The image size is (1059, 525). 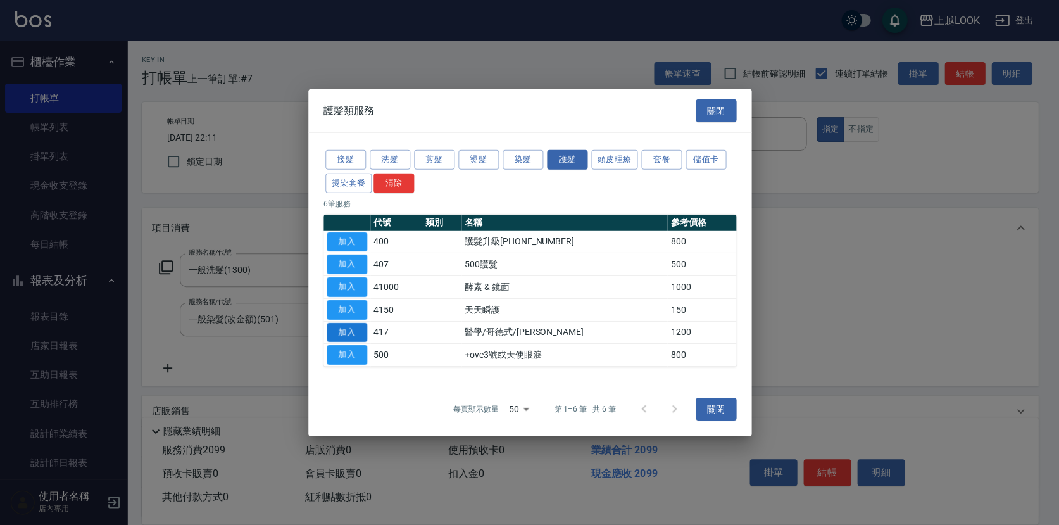 What do you see at coordinates (390, 159) in the screenshot?
I see `button: 洗髮` at bounding box center [390, 159].